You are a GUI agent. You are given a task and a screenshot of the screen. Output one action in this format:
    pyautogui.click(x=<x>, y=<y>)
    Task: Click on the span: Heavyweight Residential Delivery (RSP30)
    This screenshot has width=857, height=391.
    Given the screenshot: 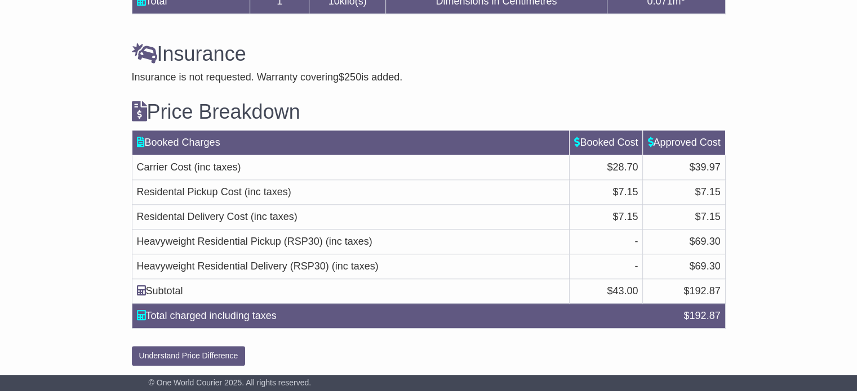 What is the action you would take?
    pyautogui.click(x=233, y=266)
    